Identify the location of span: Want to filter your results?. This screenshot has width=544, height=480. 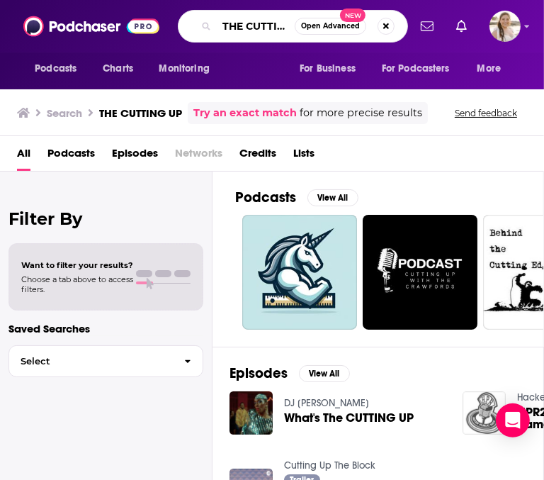
(77, 265).